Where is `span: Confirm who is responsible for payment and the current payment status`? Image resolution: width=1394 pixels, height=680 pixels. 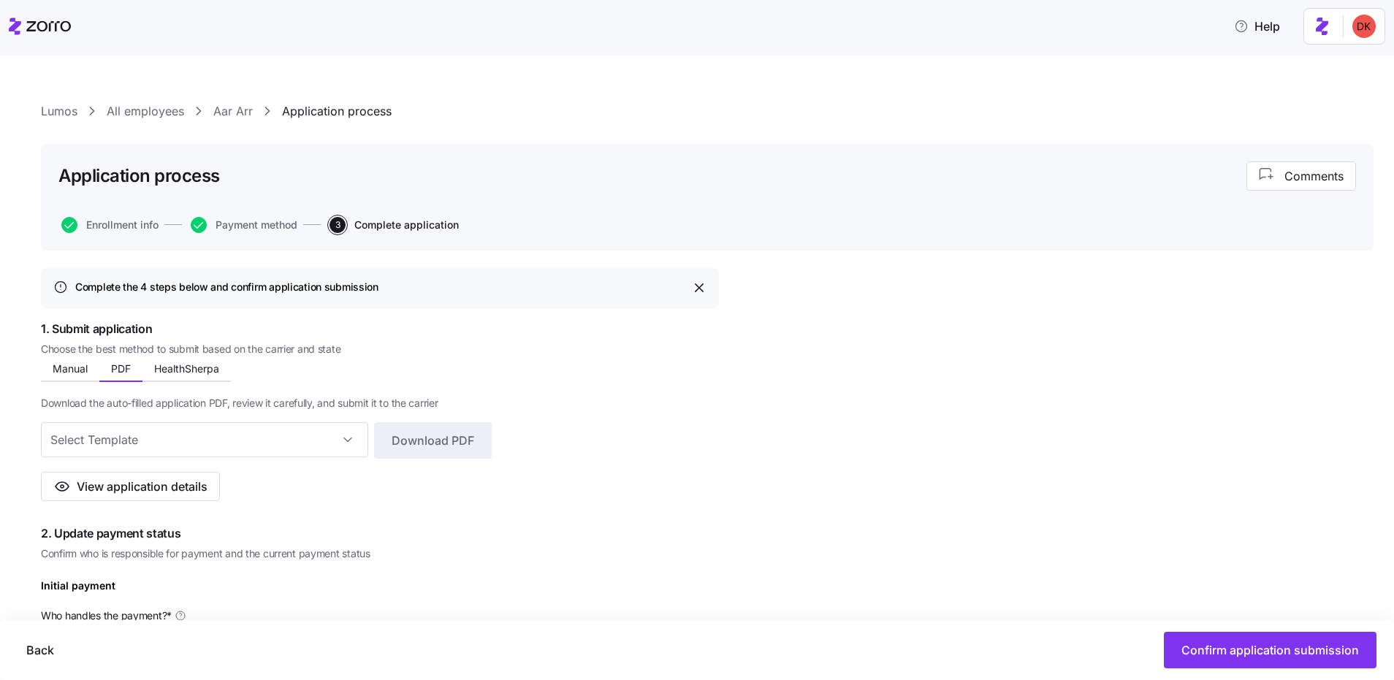
span: Confirm who is responsible for payment and the current payment status is located at coordinates (380, 554).